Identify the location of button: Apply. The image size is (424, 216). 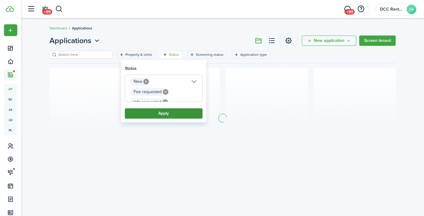
(164, 113).